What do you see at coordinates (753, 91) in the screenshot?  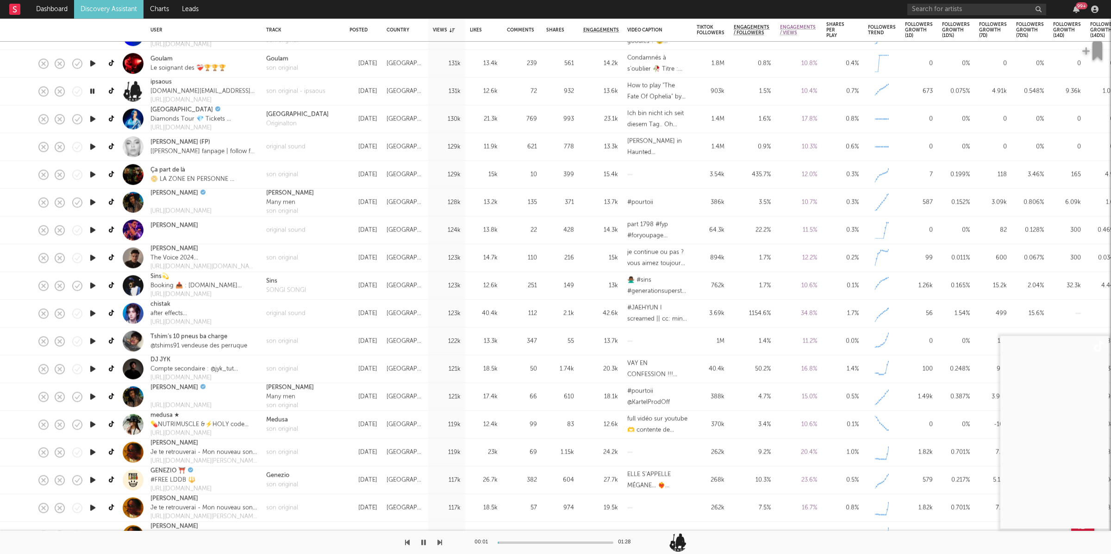 I see `div: 1.5 %` at bounding box center [753, 91].